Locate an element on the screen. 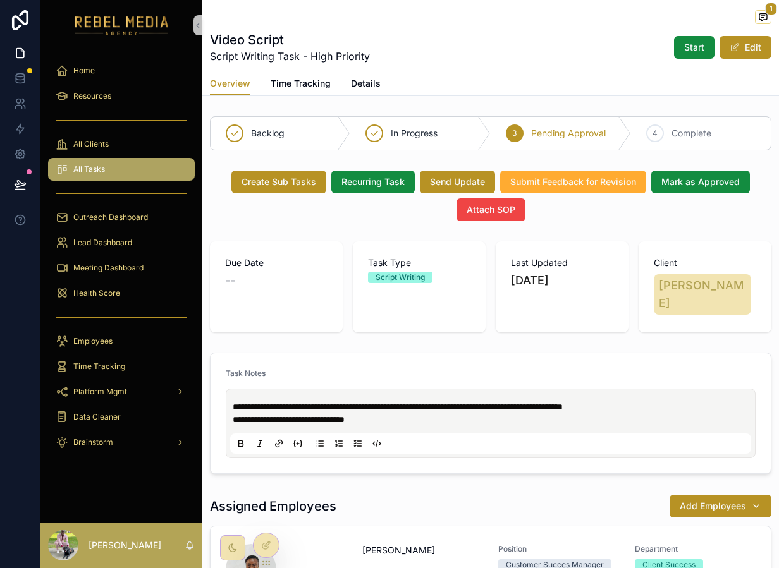 The image size is (779, 568). span: In Progress is located at coordinates (414, 133).